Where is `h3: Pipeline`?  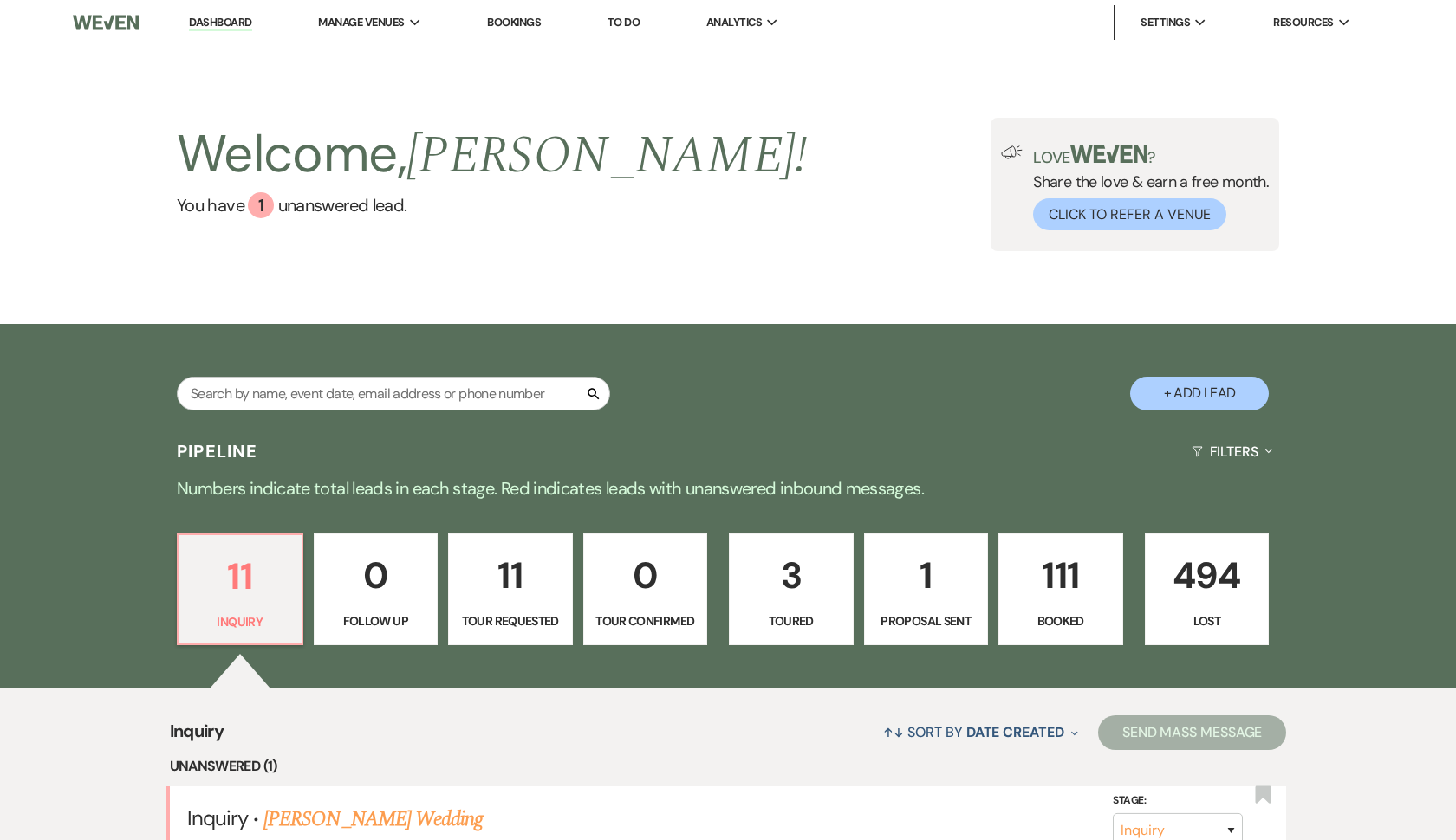
h3: Pipeline is located at coordinates (217, 451).